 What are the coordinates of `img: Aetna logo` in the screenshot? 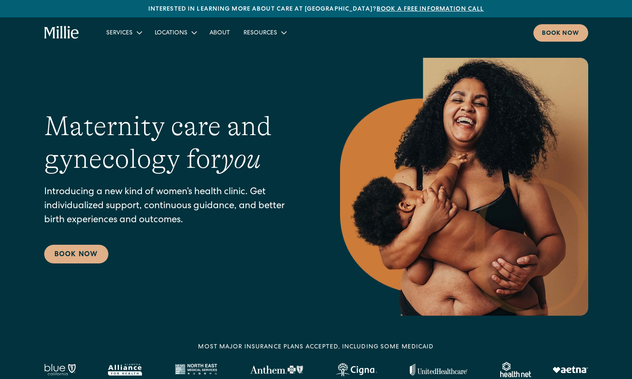 It's located at (570, 370).